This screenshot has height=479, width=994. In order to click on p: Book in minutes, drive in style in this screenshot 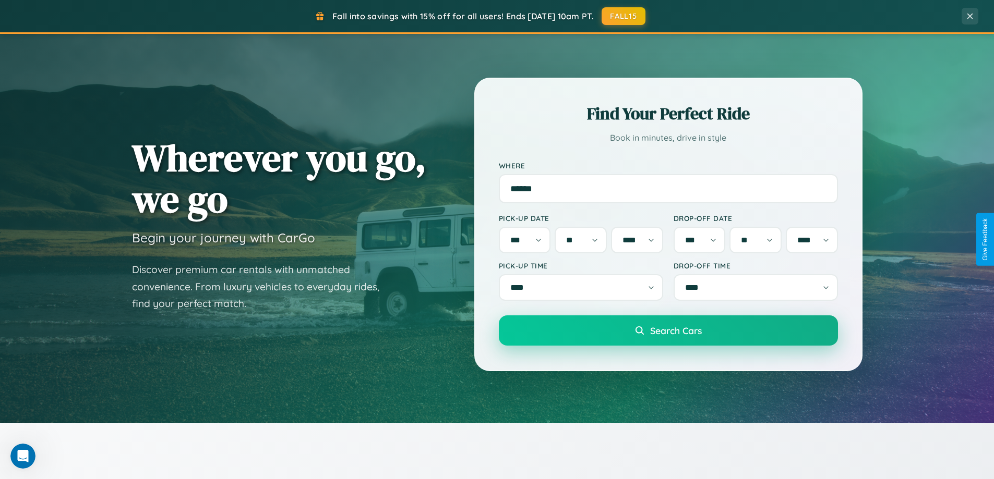, I will do `click(668, 138)`.